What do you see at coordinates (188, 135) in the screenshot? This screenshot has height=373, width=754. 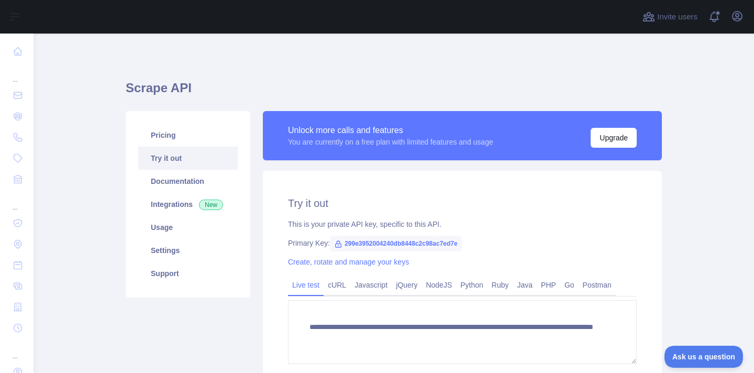 I see `a: Pricing` at bounding box center [188, 135].